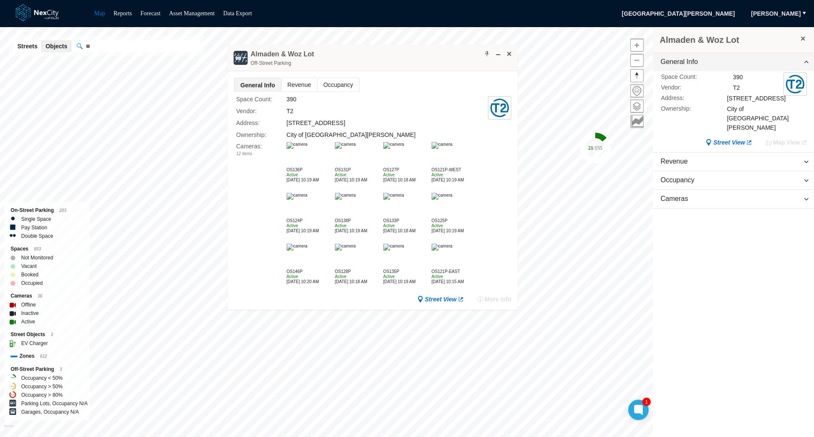 The width and height of the screenshot is (814, 437). Describe the element at coordinates (356, 170) in the screenshot. I see `div: OS131P` at that location.